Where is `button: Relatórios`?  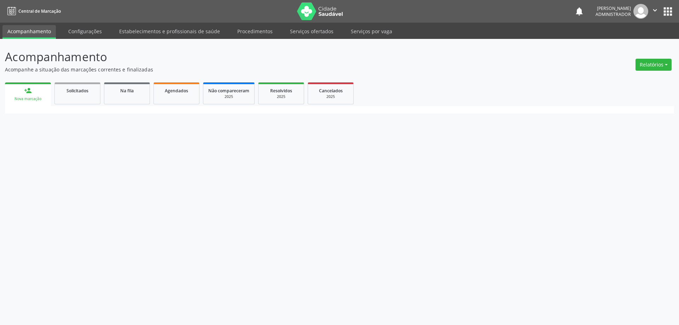
button: Relatórios is located at coordinates (654, 65).